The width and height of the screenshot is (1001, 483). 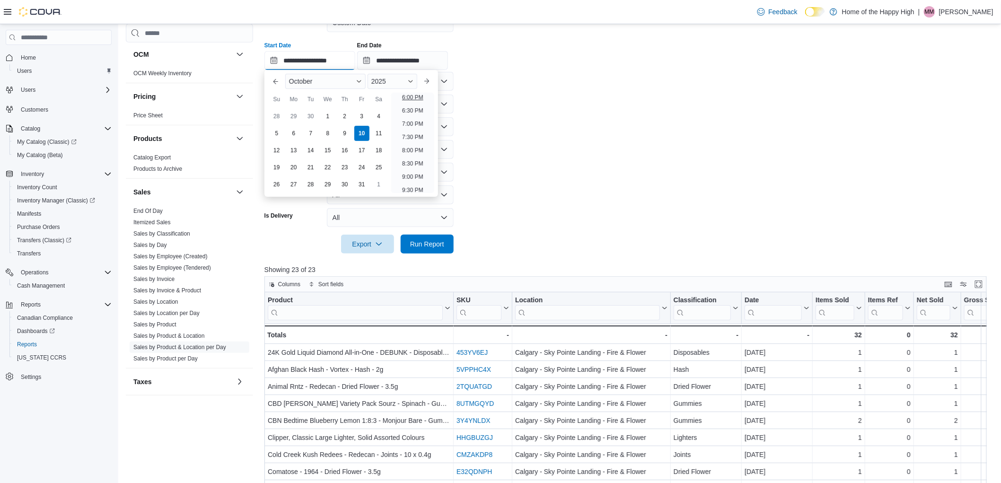 What do you see at coordinates (62, 254) in the screenshot?
I see `button: Transfers` at bounding box center [62, 254].